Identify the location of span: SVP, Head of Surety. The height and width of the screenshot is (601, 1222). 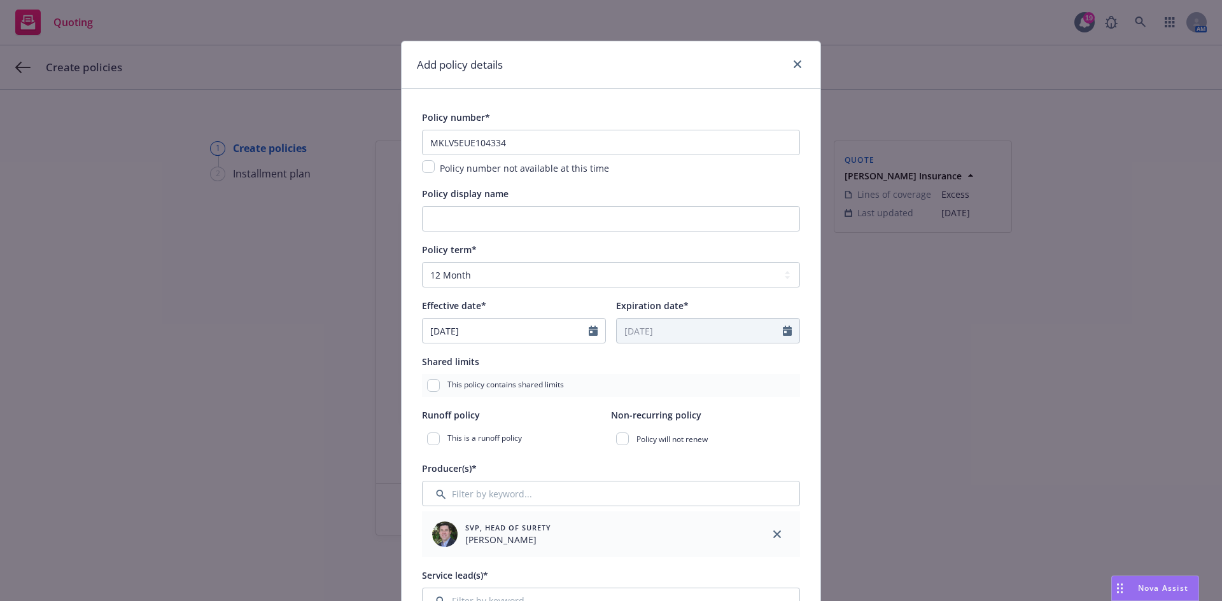
(508, 527).